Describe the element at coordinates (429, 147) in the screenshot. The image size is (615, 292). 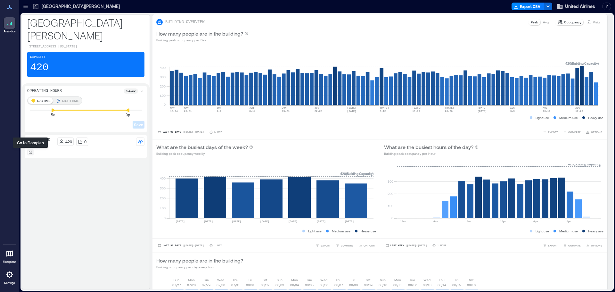
I see `p: What are the busiest hours of the day?` at that location.